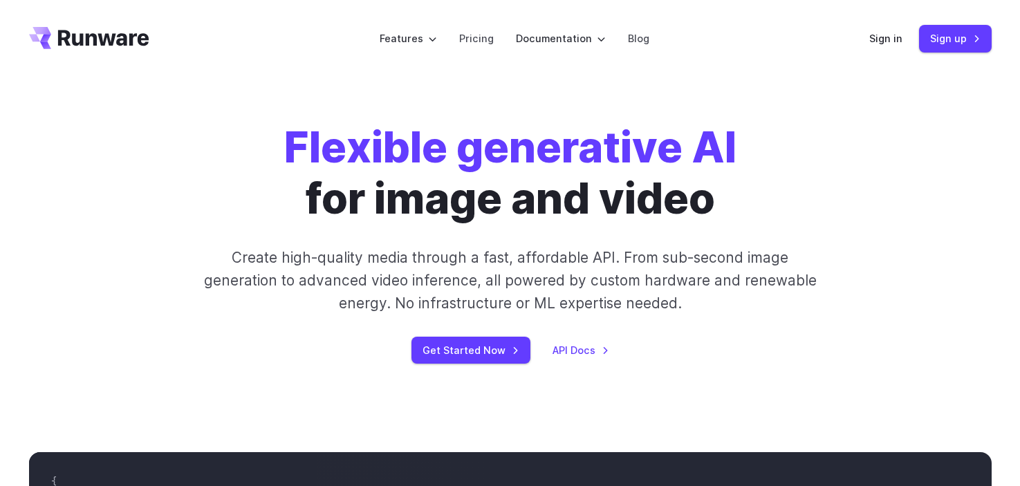  Describe the element at coordinates (510, 147) in the screenshot. I see `strong: Flexible generative AI` at that location.